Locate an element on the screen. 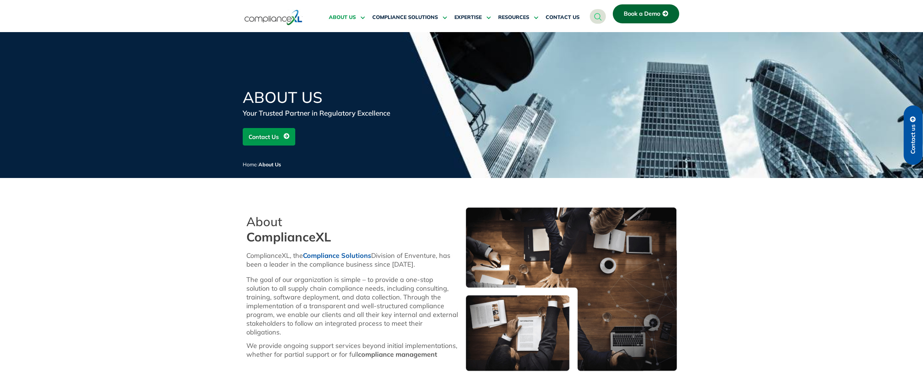 Image resolution: width=923 pixels, height=391 pixels. span: ComplianceXL is located at coordinates (289, 237).